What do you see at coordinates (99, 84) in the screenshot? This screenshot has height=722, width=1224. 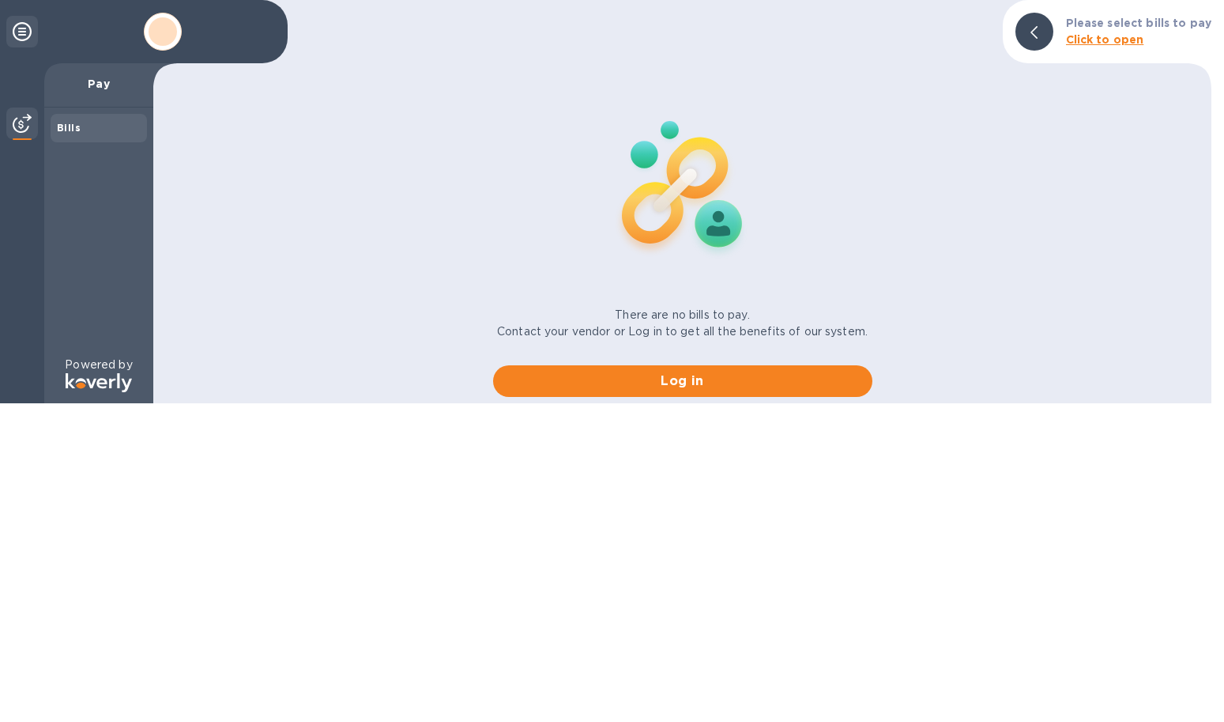 I see `p: Pay` at bounding box center [99, 84].